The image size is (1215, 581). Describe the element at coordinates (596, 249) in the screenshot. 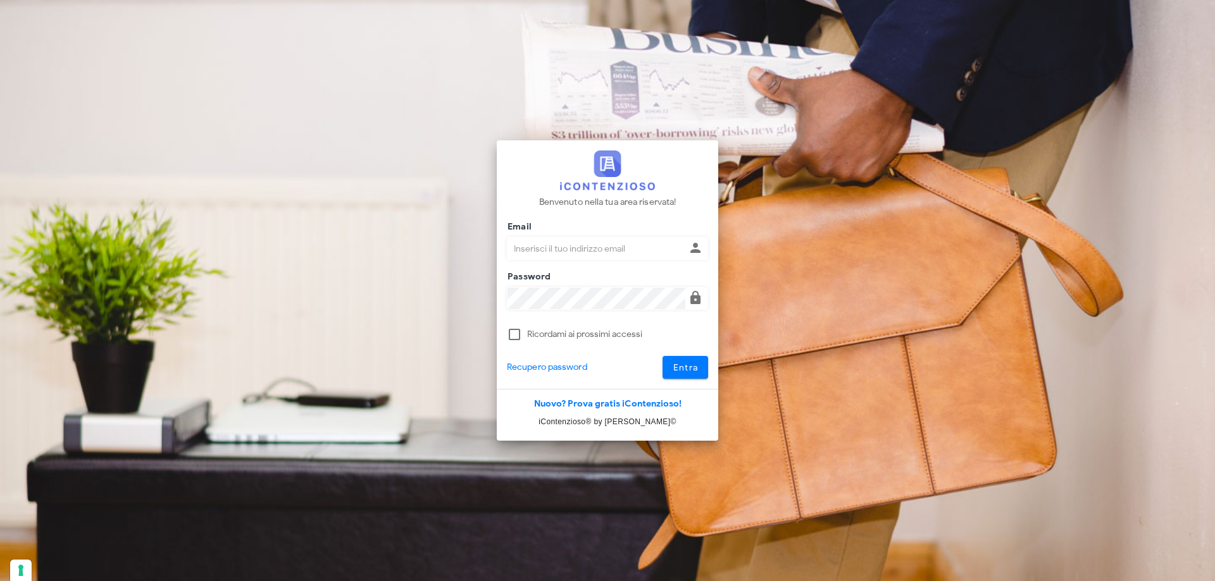

I see `input: Inserisci il tuo indirizzo email` at that location.